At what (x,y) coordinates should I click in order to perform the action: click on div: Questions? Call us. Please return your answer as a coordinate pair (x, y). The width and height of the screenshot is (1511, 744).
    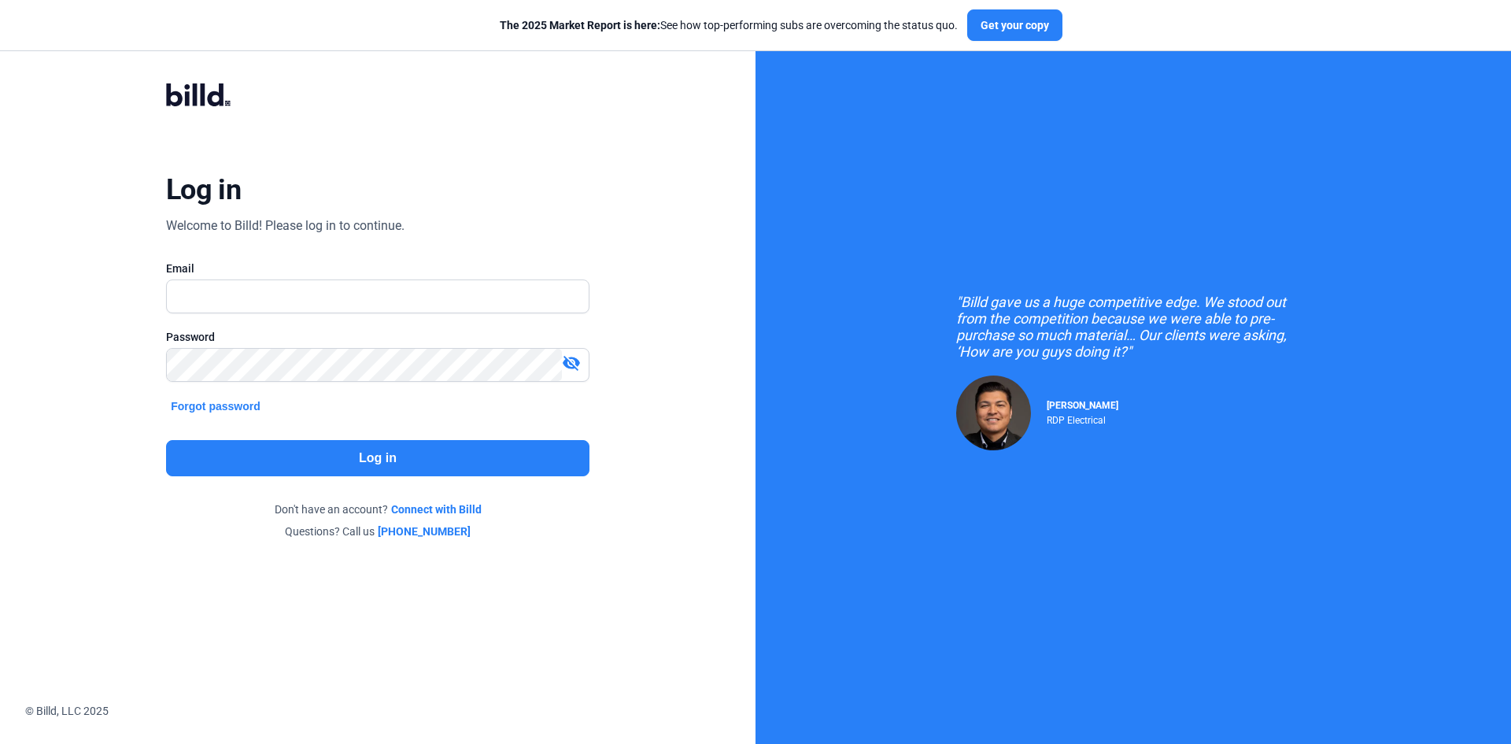
    Looking at the image, I should click on (378, 531).